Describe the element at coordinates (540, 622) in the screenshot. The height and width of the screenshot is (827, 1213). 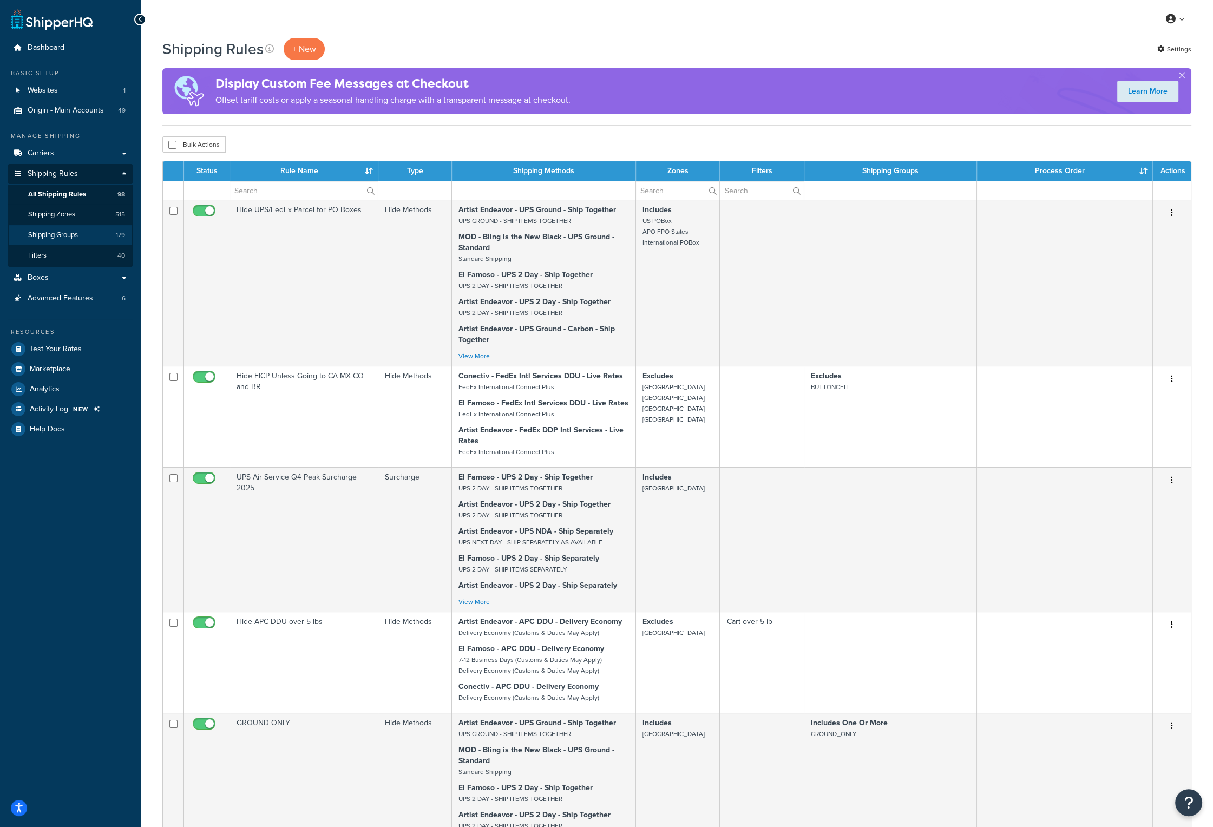
I see `strong: Artist Endeavor - APC DDU - Delivery Economy` at that location.